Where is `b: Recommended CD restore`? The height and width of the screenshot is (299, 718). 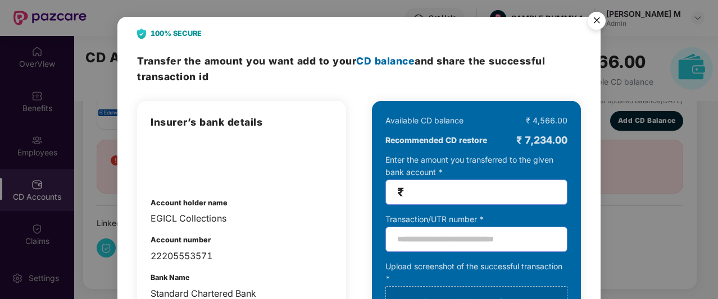 b: Recommended CD restore is located at coordinates (436, 140).